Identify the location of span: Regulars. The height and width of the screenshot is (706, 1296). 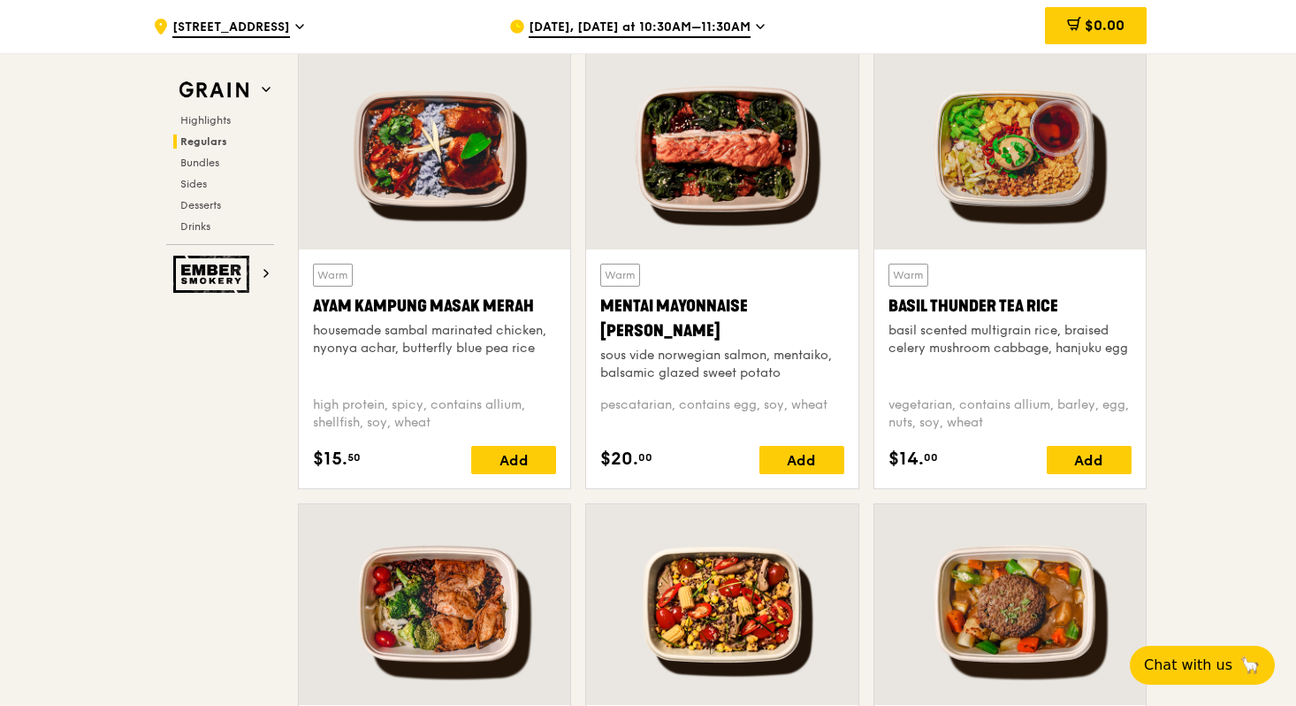
(203, 141).